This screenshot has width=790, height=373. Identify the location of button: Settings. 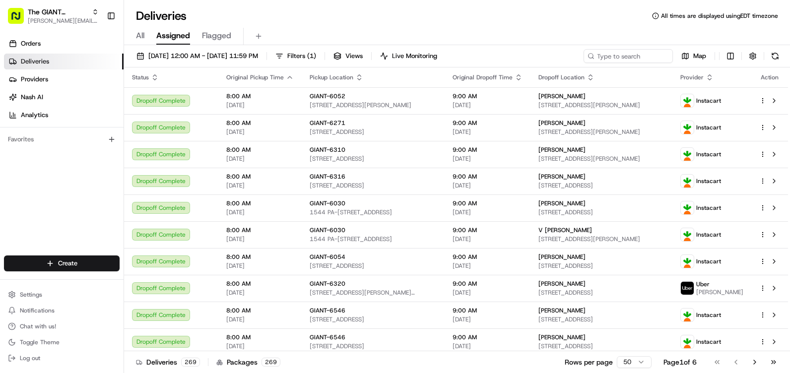
(62, 295).